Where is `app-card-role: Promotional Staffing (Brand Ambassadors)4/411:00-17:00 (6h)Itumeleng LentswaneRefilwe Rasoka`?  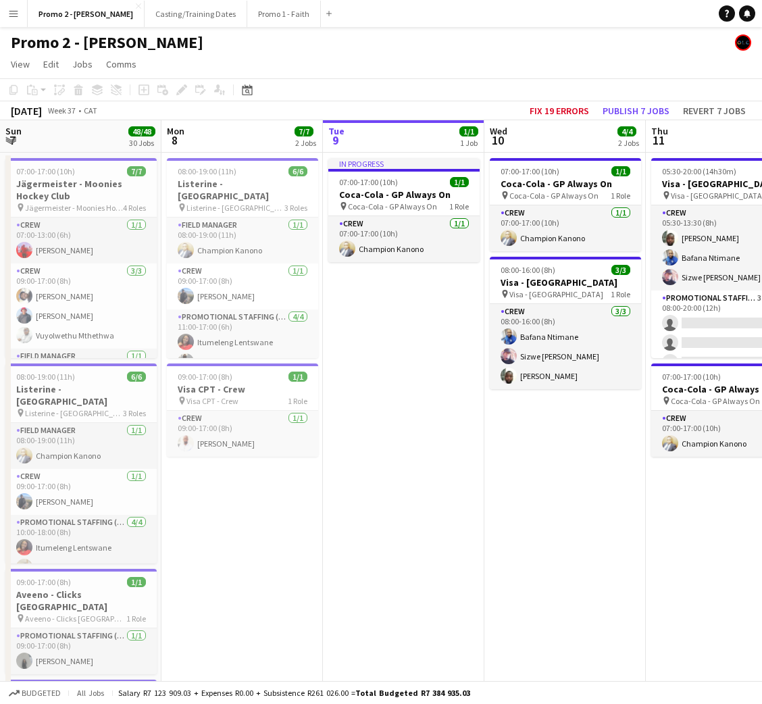
app-card-role: Promotional Staffing (Brand Ambassadors)4/411:00-17:00 (6h)Itumeleng LentswaneRefilwe Rasoka is located at coordinates (243, 364).